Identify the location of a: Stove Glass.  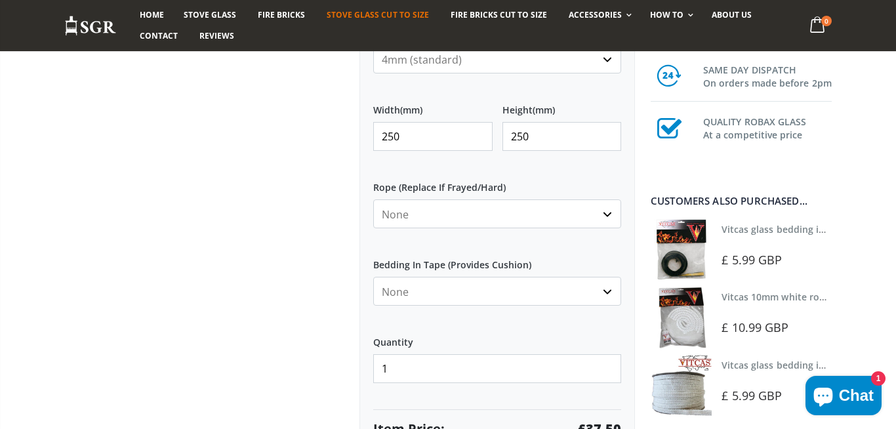
(210, 15).